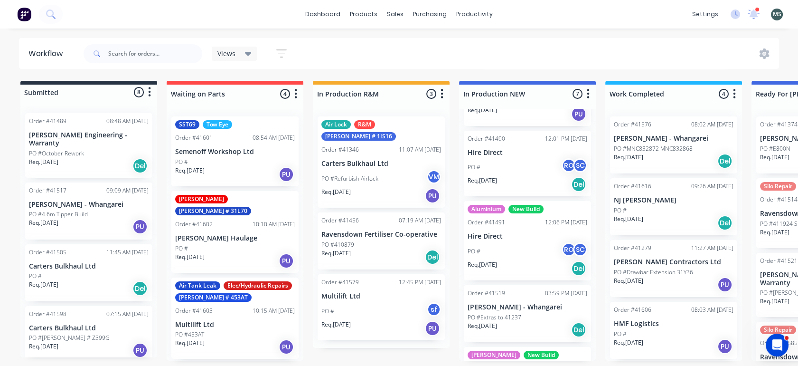 The image size is (798, 366). Describe the element at coordinates (528, 152) in the screenshot. I see `p: Hire Direct` at that location.